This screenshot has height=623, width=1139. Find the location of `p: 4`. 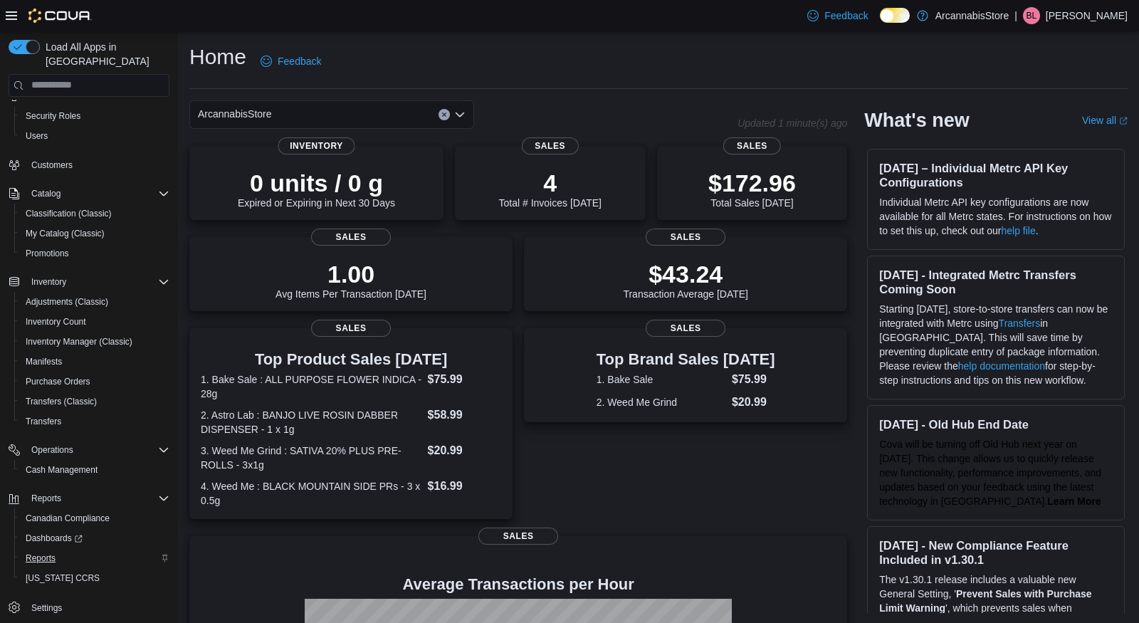

p: 4 is located at coordinates (550, 183).